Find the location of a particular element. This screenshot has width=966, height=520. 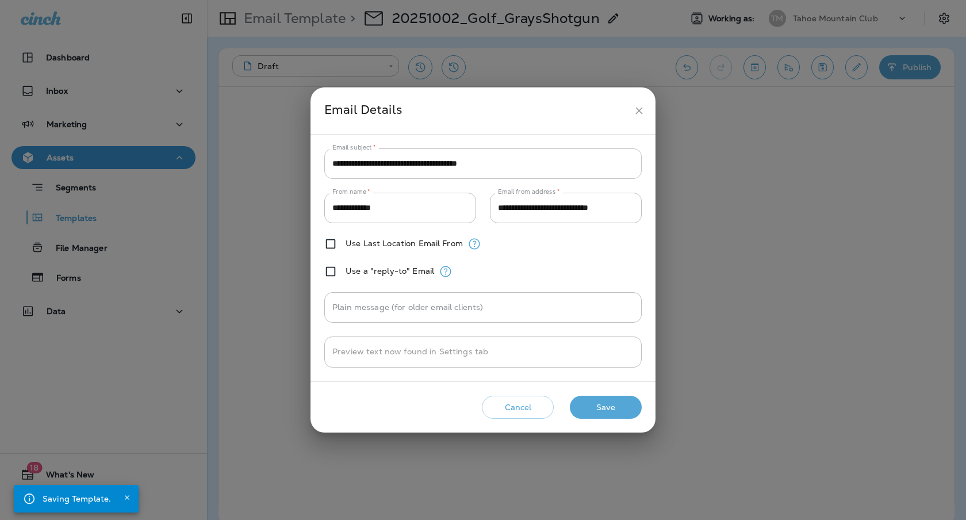

button: close is located at coordinates (639, 110).